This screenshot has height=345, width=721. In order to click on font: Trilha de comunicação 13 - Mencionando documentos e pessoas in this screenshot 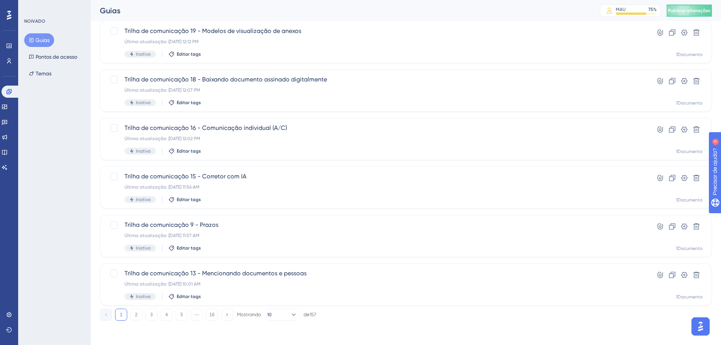, I will do `click(215, 273)`.